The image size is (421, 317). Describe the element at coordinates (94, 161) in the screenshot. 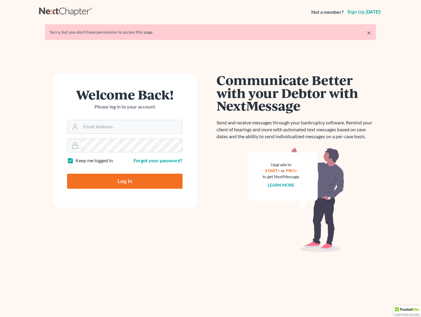

I see `label: Keep me logged in` at that location.